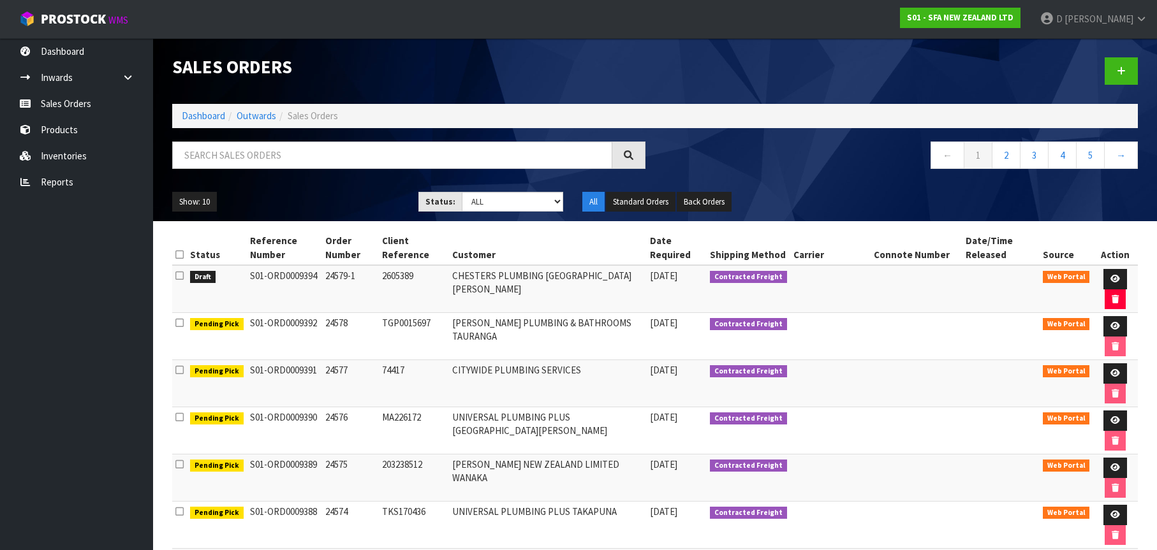  Describe the element at coordinates (414, 478) in the screenshot. I see `td: 203238512` at that location.